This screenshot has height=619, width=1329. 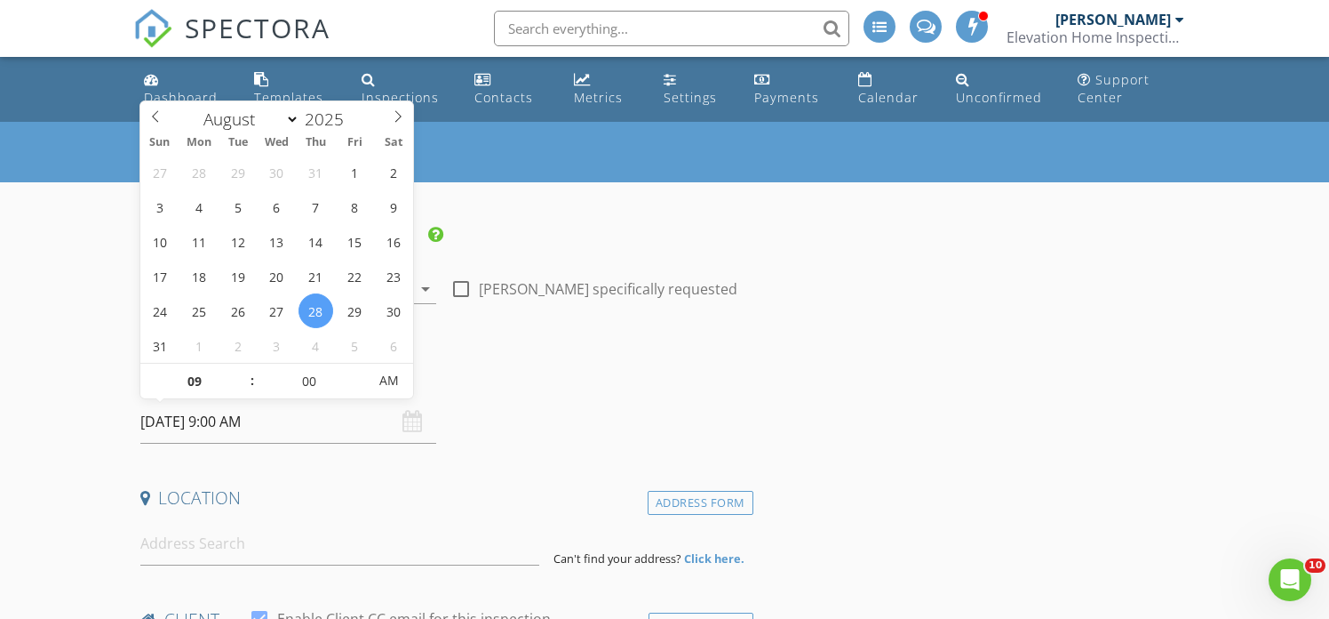 What do you see at coordinates (404, 89) in the screenshot?
I see `a: Inspections` at bounding box center [404, 89].